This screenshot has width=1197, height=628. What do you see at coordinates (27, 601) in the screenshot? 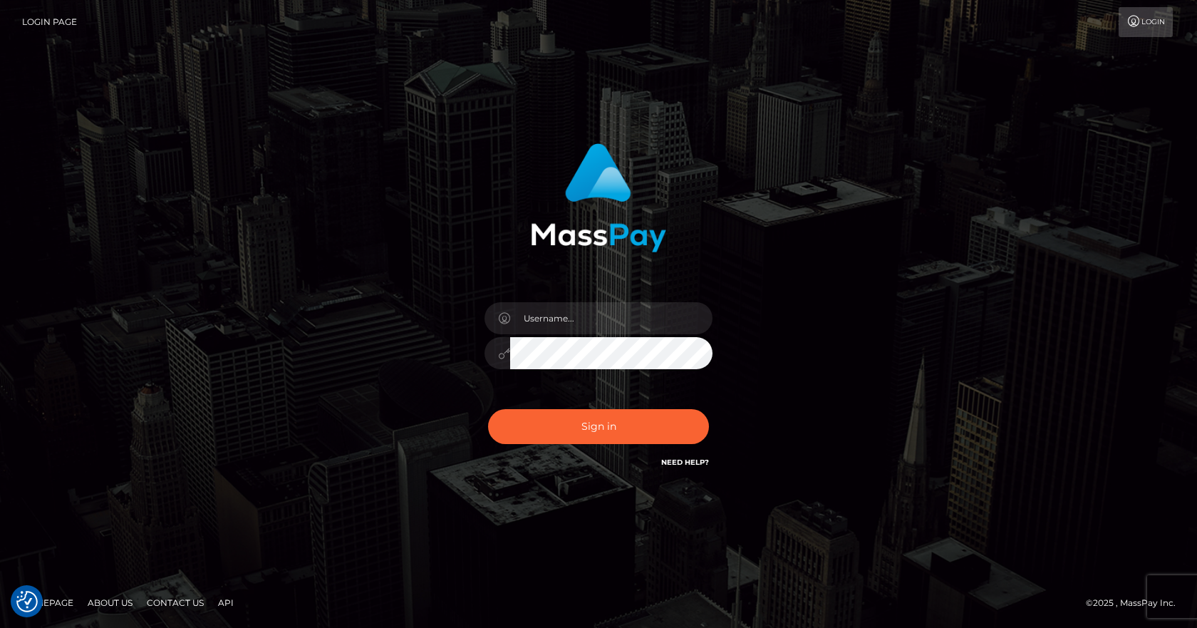
I see `img: Revisit consent button` at bounding box center [27, 601].